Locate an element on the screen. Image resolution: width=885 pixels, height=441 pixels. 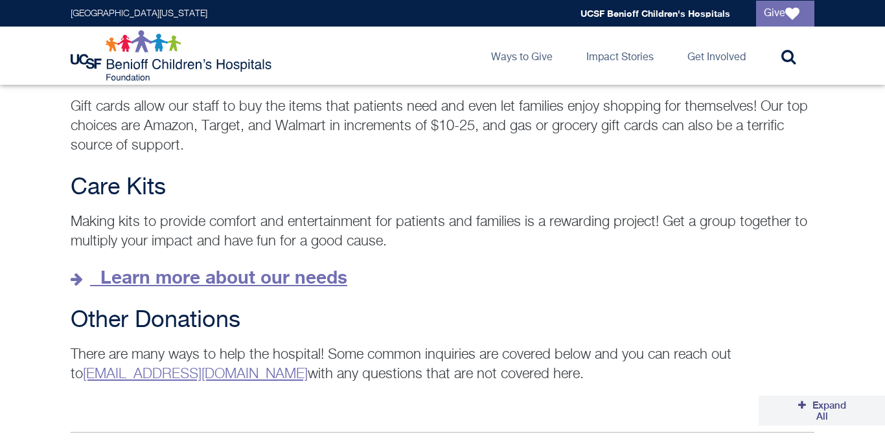
button: Collapse All Accordions is located at coordinates (822, 411).